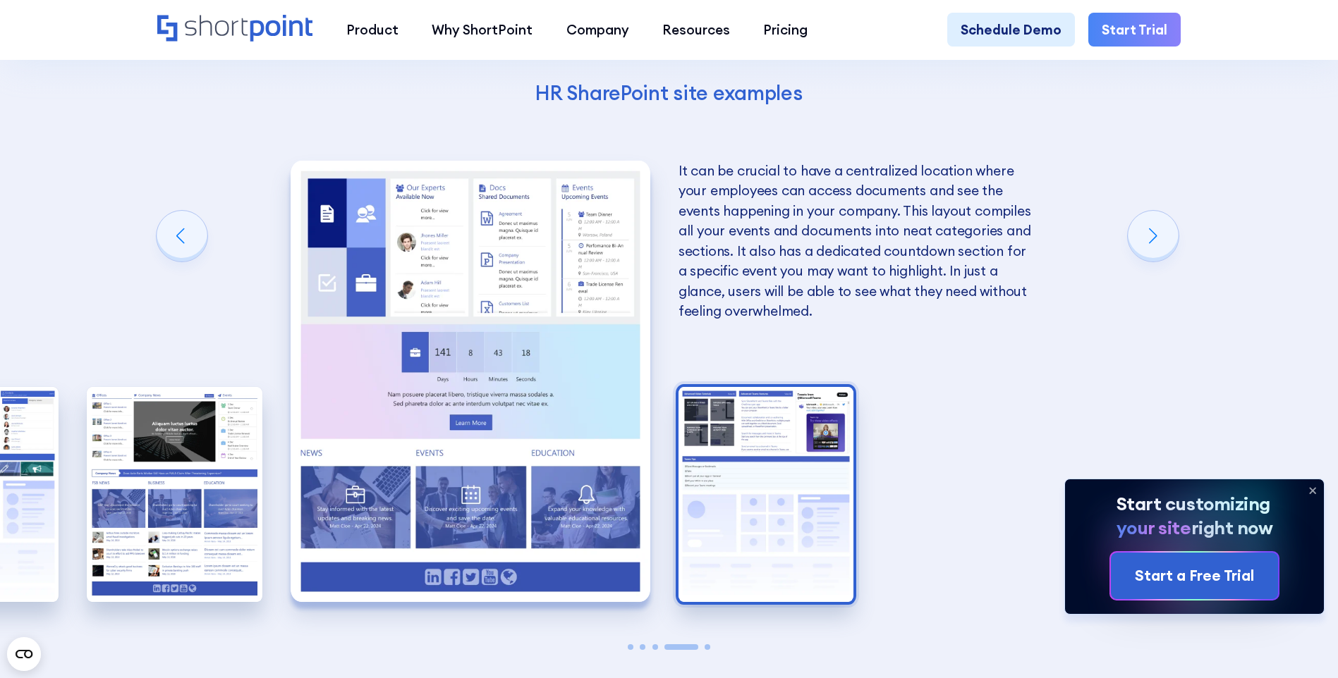 The height and width of the screenshot is (678, 1338). What do you see at coordinates (182, 236) in the screenshot?
I see `div: Previous slide` at bounding box center [182, 236].